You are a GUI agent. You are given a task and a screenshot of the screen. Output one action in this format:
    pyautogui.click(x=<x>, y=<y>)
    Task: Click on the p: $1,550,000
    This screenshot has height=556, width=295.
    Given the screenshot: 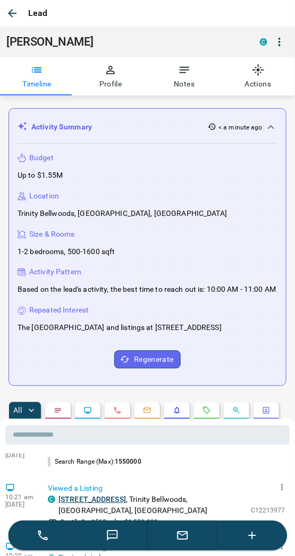 What is the action you would take?
    pyautogui.click(x=141, y=523)
    